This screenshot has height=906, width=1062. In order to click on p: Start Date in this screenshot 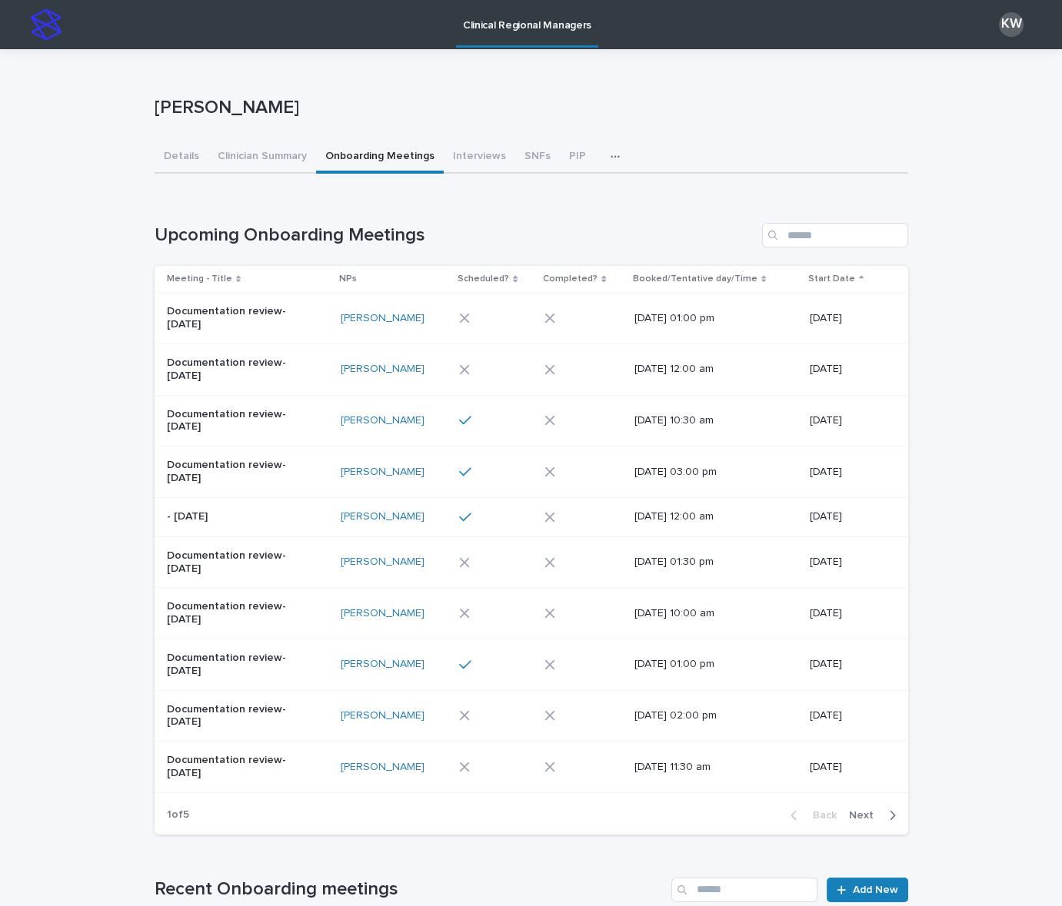, I will do `click(831, 279)`.